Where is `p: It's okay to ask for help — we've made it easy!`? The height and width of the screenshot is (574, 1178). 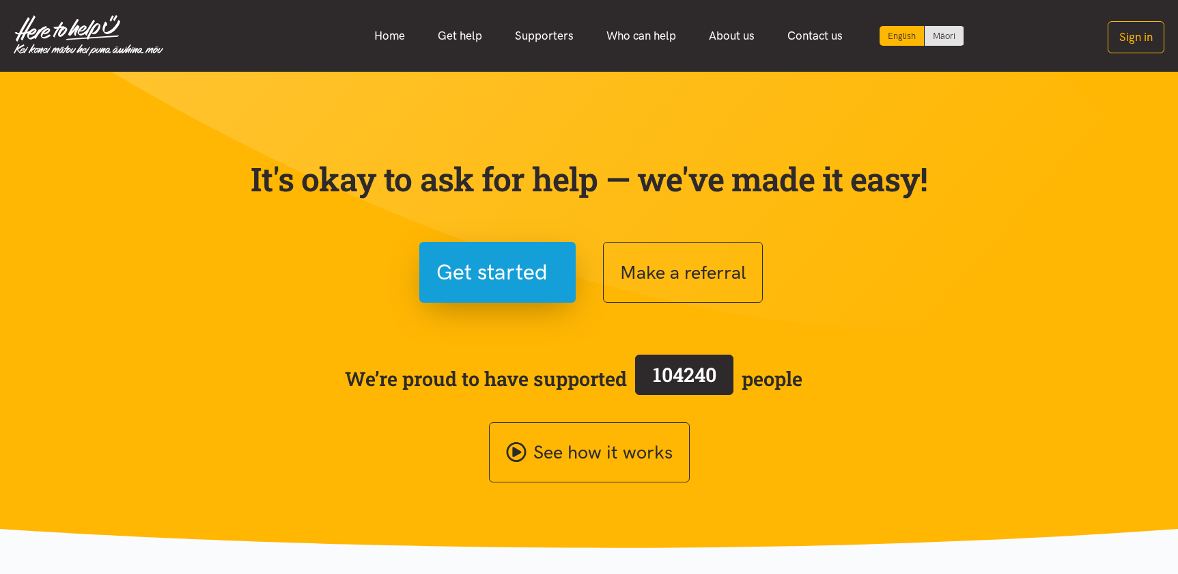 p: It's okay to ask for help — we've made it easy! is located at coordinates (589, 179).